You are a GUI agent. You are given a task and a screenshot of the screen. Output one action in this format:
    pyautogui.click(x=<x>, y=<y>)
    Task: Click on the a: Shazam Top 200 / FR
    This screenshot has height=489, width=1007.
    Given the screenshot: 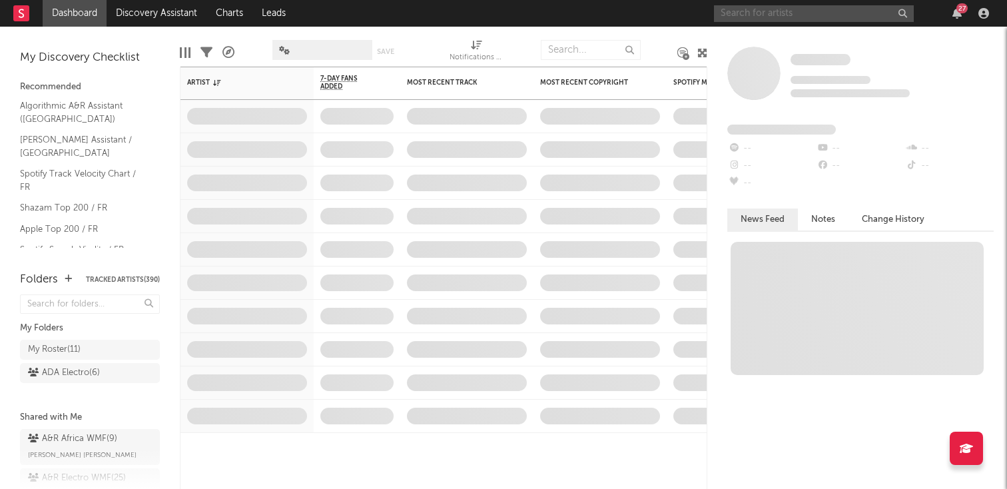 What is the action you would take?
    pyautogui.click(x=83, y=208)
    